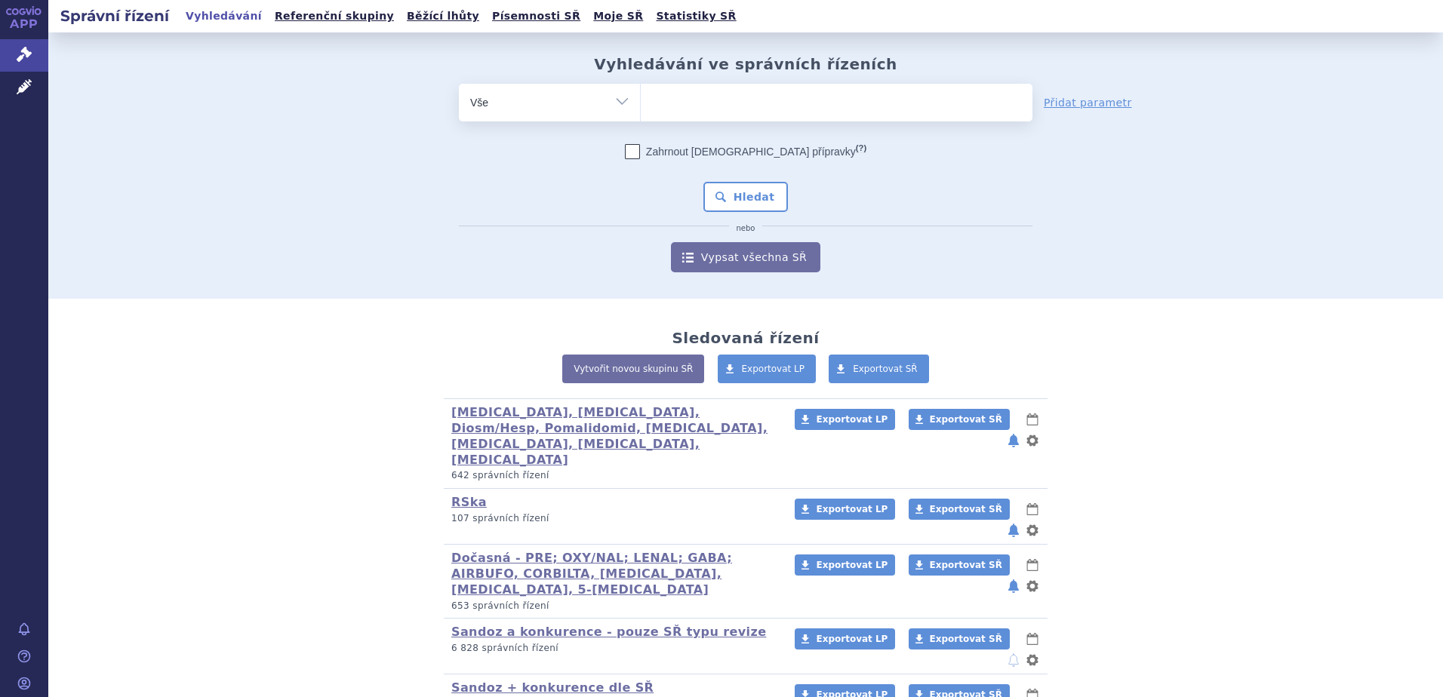 Image resolution: width=1443 pixels, height=697 pixels. I want to click on a: Vytvořit novou skupinu SŘ, so click(633, 369).